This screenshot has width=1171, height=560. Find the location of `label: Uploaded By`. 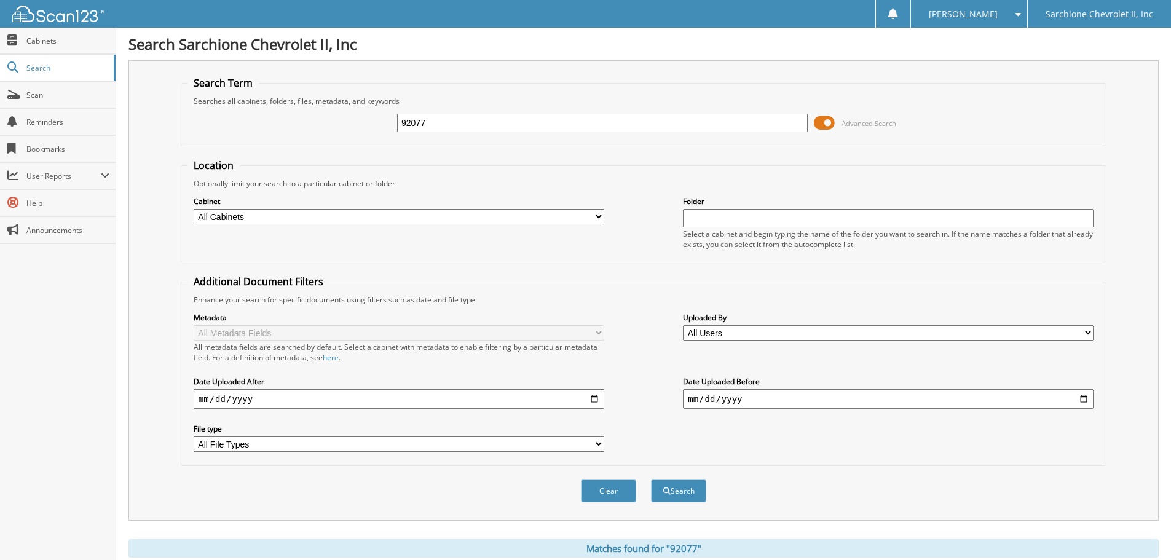

label: Uploaded By is located at coordinates (888, 317).